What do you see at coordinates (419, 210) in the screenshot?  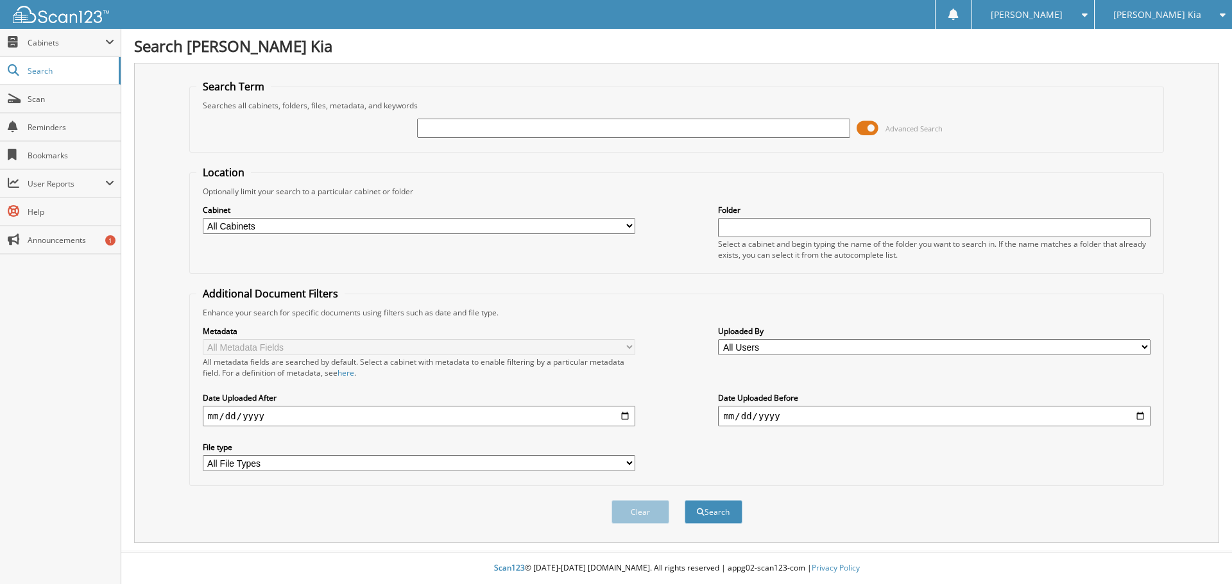 I see `label: Cabinet` at bounding box center [419, 210].